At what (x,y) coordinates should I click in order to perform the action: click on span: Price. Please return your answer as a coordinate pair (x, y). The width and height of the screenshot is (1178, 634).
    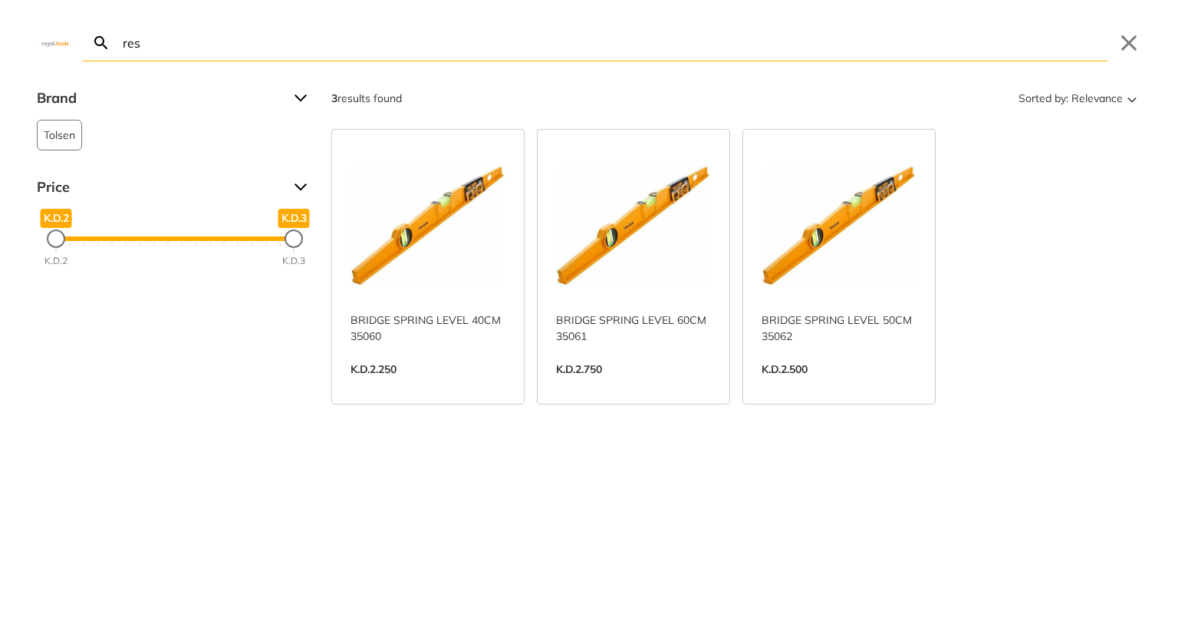
    Looking at the image, I should click on (160, 187).